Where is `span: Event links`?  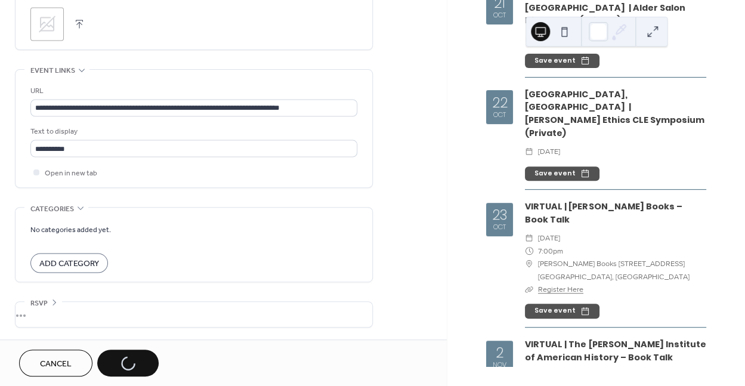
span: Event links is located at coordinates (52, 70).